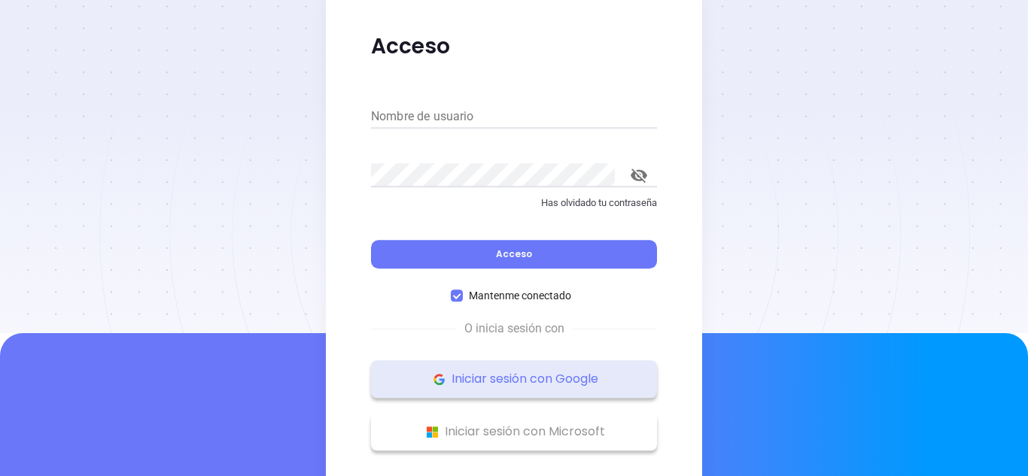 The image size is (1028, 476). I want to click on font: Iniciar sesión con Google, so click(524, 378).